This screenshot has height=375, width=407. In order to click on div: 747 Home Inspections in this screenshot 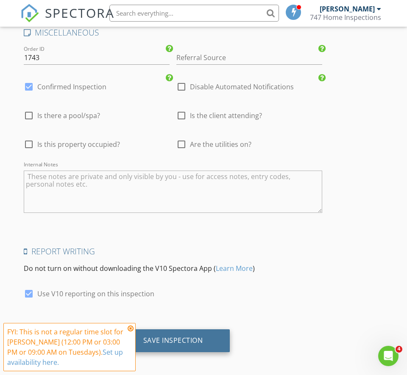, I will do `click(345, 18)`.